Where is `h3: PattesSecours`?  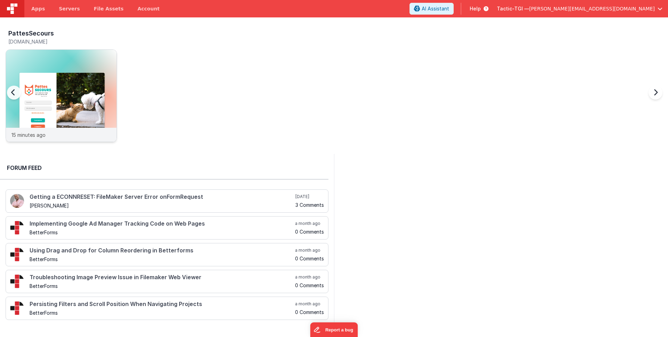 h3: PattesSecours is located at coordinates (31, 33).